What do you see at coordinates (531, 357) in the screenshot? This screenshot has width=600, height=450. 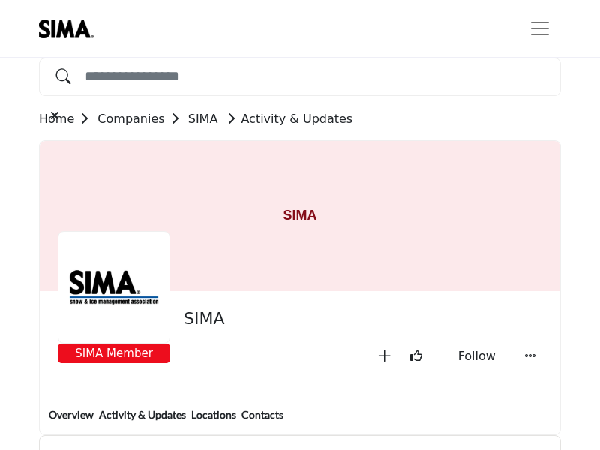 I see `button: More details` at bounding box center [531, 357].